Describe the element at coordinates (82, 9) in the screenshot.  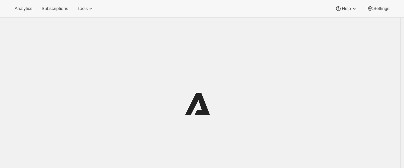
I see `span: Tools` at that location.